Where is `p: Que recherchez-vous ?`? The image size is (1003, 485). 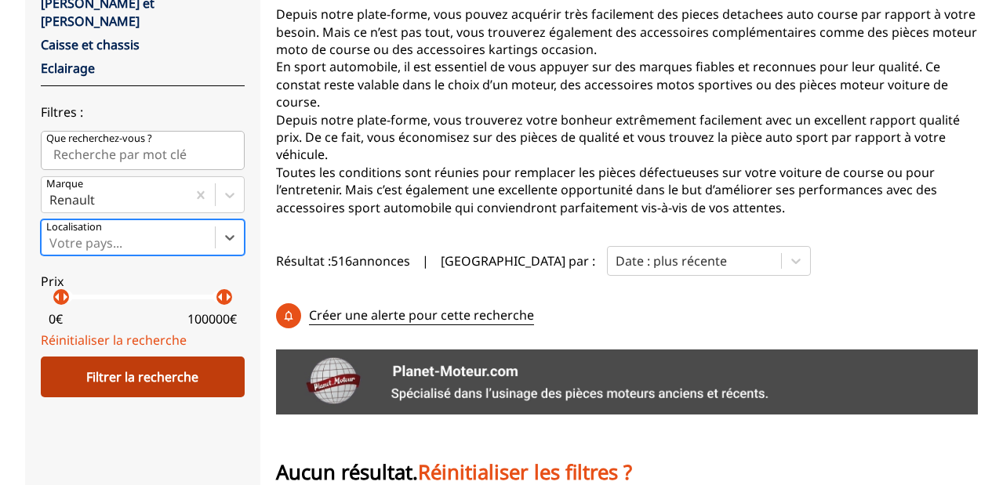 p: Que recherchez-vous ? is located at coordinates (99, 139).